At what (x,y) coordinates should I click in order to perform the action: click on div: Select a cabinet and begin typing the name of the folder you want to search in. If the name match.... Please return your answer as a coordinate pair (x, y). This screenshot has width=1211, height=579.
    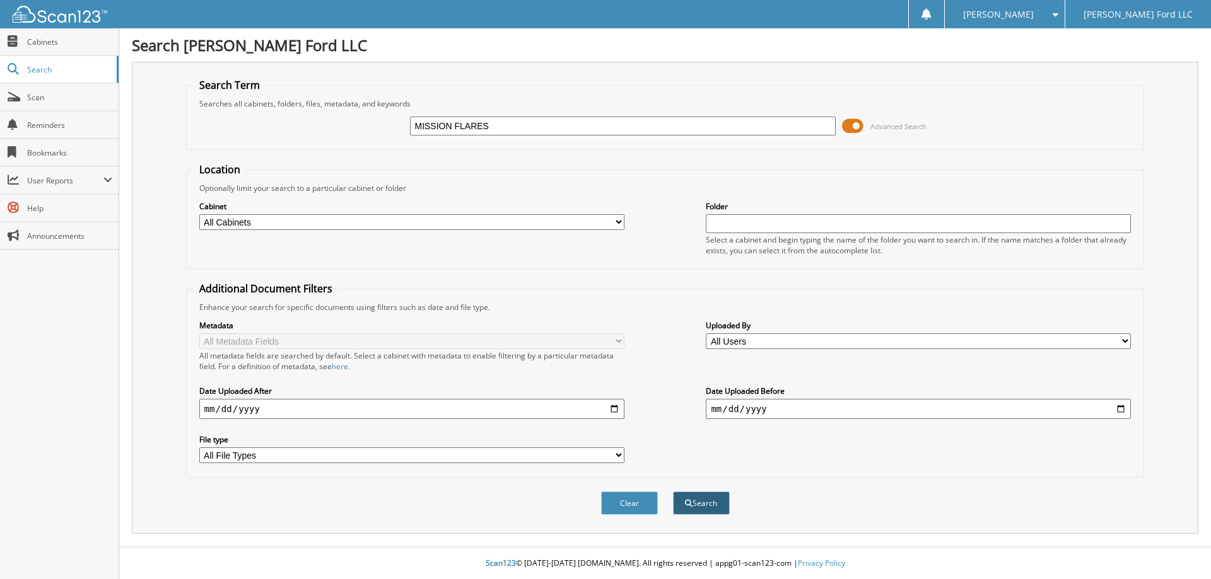
    Looking at the image, I should click on (918, 245).